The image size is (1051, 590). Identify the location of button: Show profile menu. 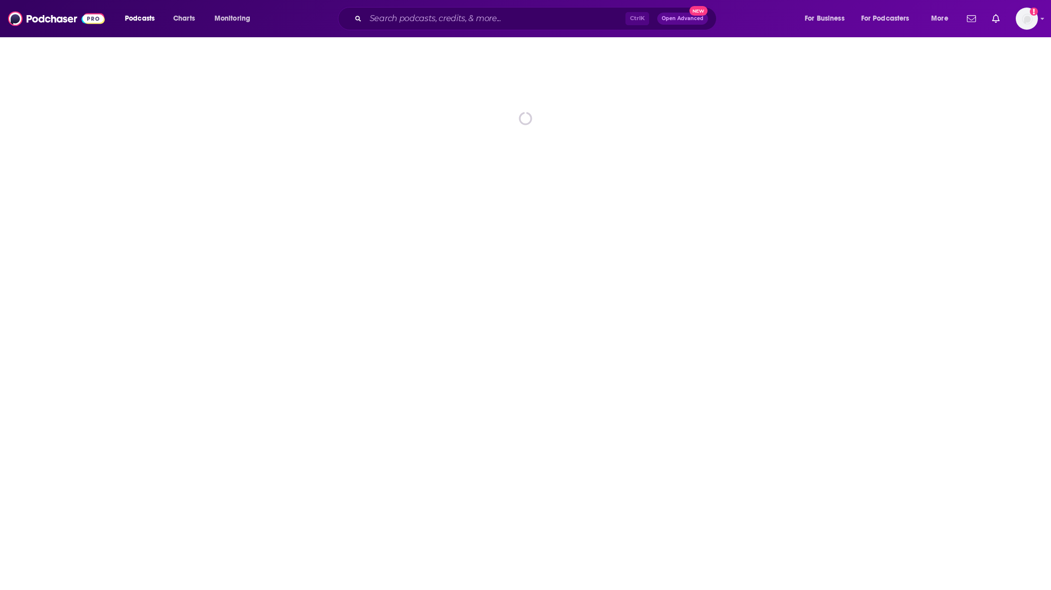
(1027, 19).